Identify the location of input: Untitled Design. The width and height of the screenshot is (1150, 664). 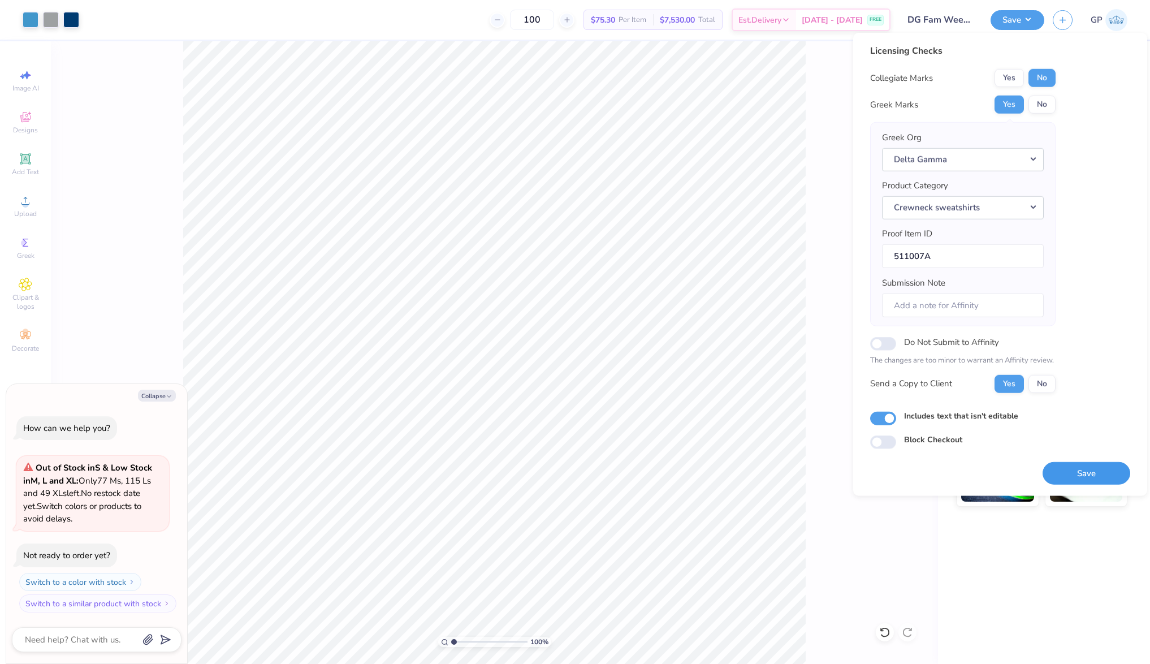
(940, 20).